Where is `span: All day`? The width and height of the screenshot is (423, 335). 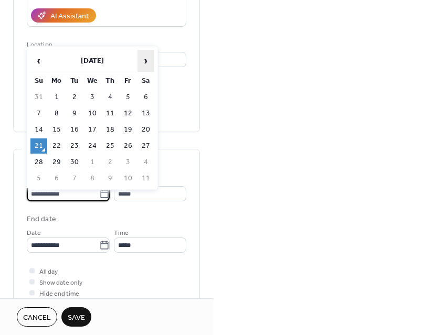 span: All day is located at coordinates (48, 272).